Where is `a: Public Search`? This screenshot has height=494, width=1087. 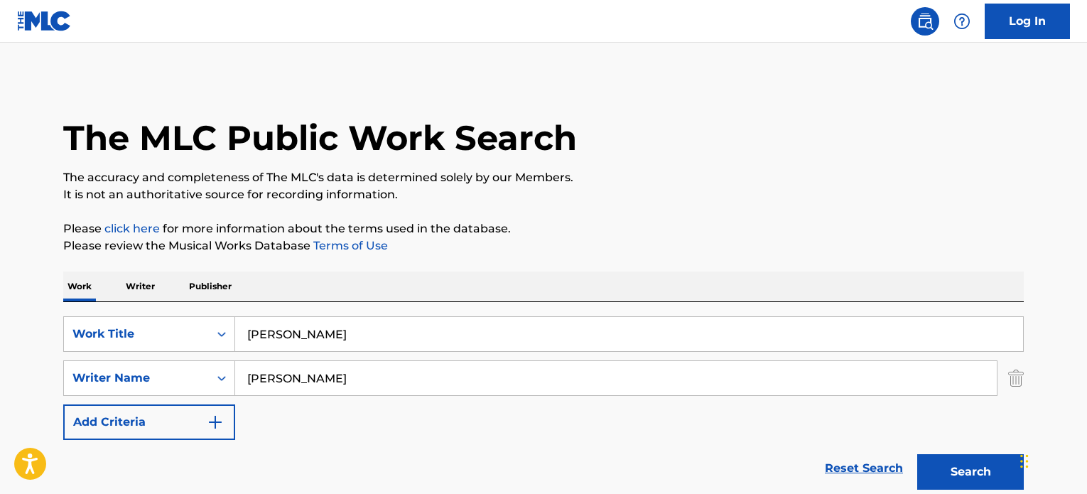
a: Public Search is located at coordinates (925, 21).